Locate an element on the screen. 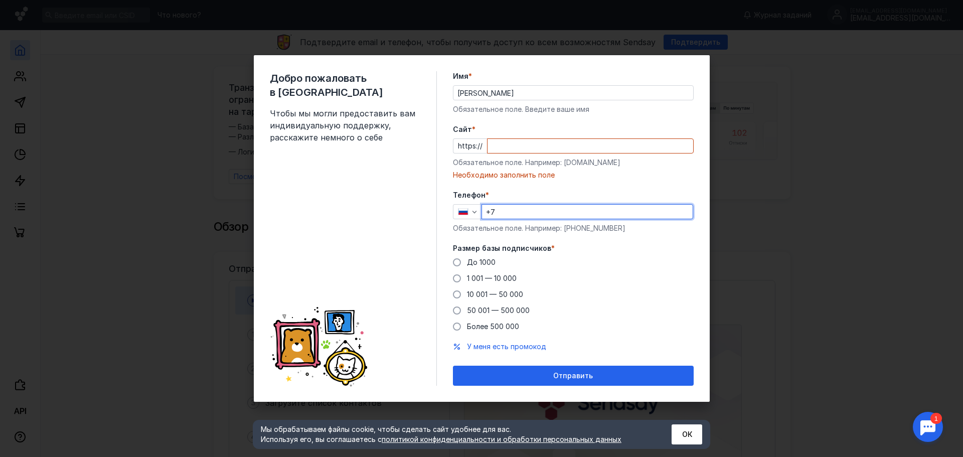 This screenshot has width=963, height=457. button: Отправить is located at coordinates (573, 376).